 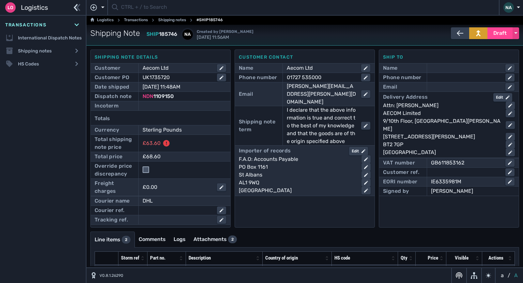 What do you see at coordinates (401, 173) in the screenshot?
I see `div: Customer ref.` at bounding box center [401, 173].